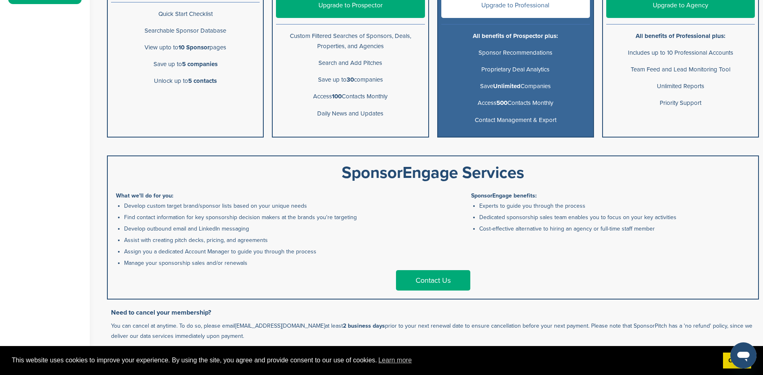  Describe the element at coordinates (350, 113) in the screenshot. I see `p: Daily News and Updates` at that location.